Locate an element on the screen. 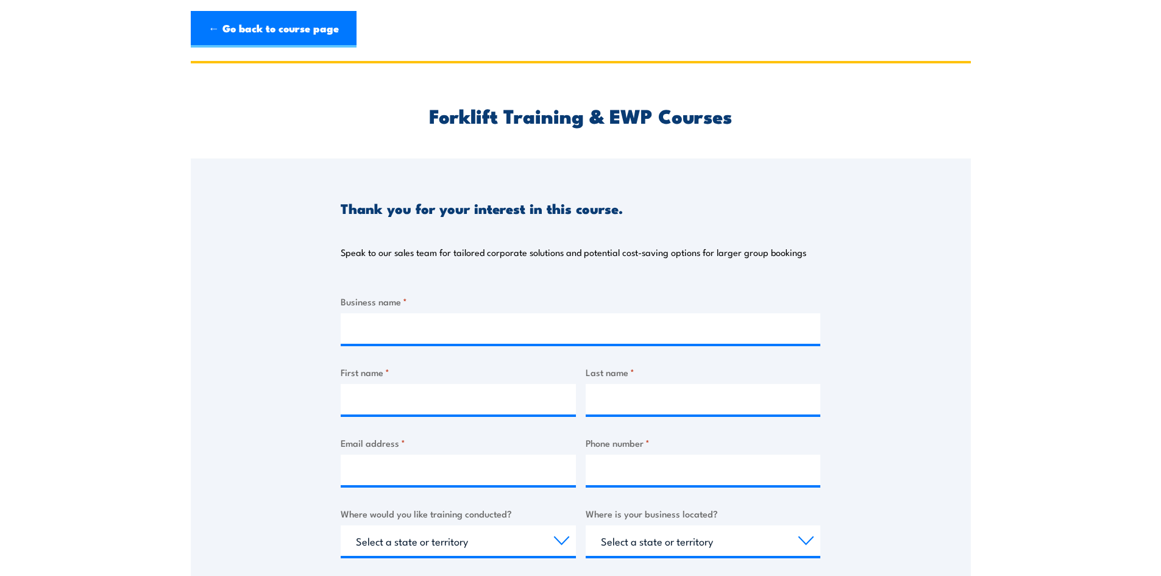  h2: Forklift Training & EWP Courses is located at coordinates (580, 115).